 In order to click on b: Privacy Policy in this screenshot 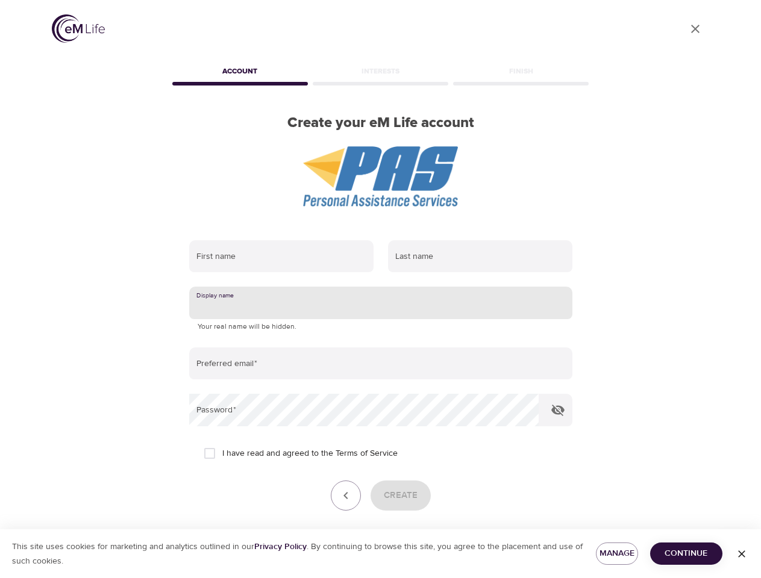, I will do `click(280, 547)`.